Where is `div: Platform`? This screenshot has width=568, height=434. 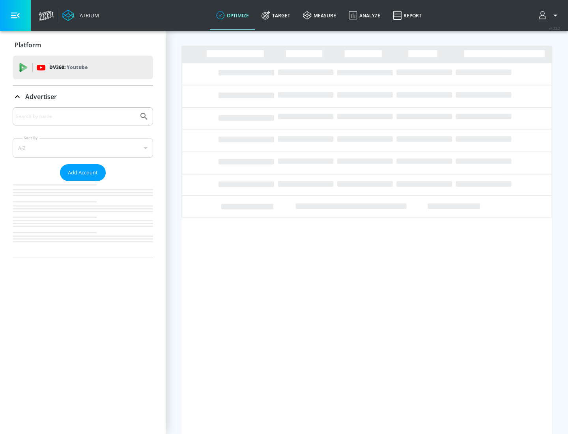 div: Platform is located at coordinates (83, 45).